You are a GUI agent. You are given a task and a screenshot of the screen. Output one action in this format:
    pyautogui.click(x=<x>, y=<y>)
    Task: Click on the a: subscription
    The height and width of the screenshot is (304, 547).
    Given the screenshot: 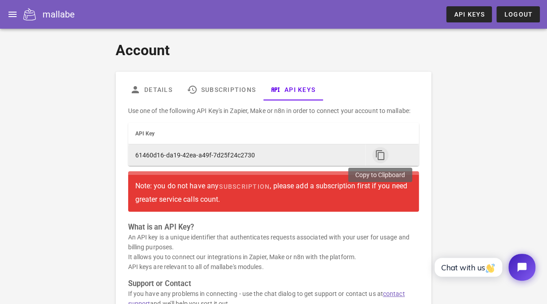 What is the action you would take?
    pyautogui.click(x=244, y=186)
    